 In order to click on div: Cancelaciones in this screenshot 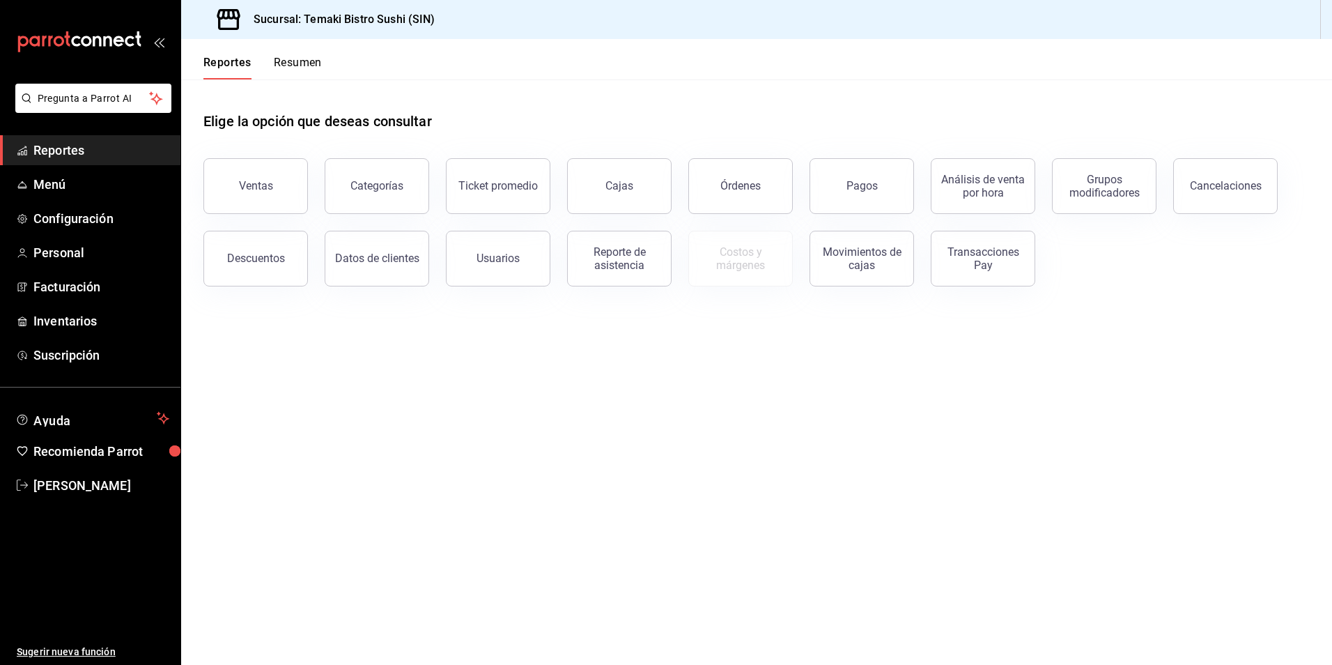, I will do `click(1226, 185)`.